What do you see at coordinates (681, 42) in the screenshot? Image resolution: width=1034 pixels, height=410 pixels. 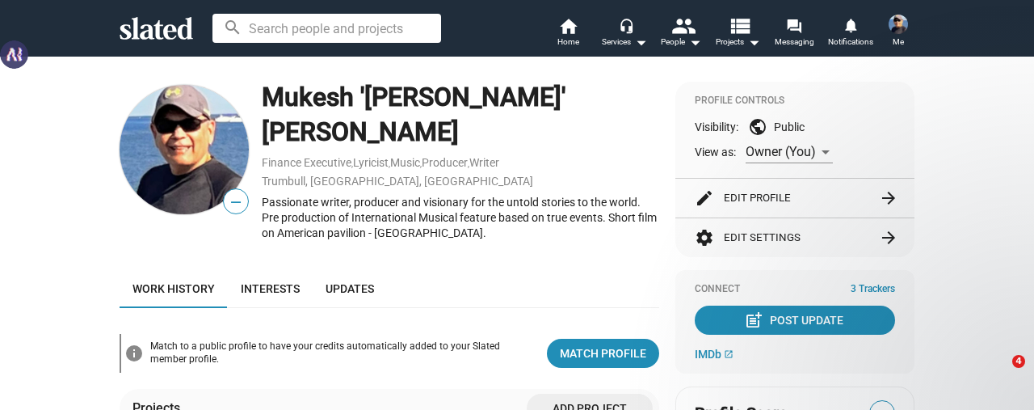 I see `div: People` at bounding box center [681, 42].